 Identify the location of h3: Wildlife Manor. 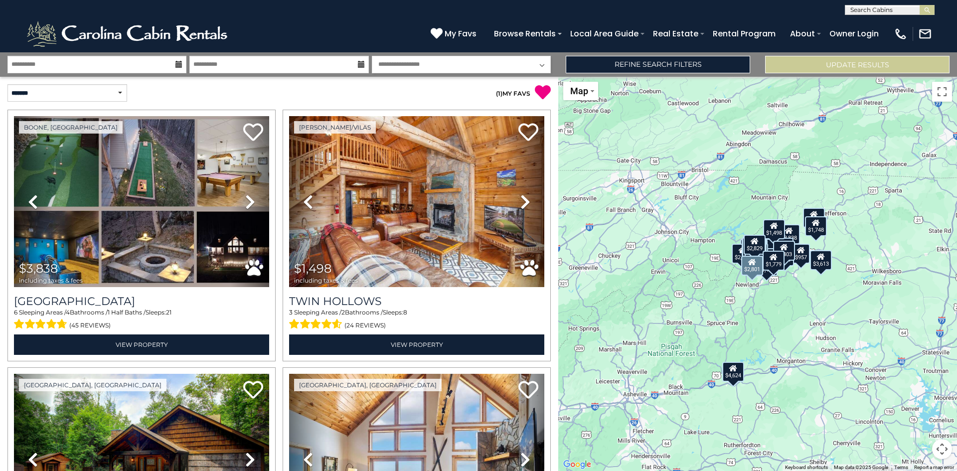
(142, 301).